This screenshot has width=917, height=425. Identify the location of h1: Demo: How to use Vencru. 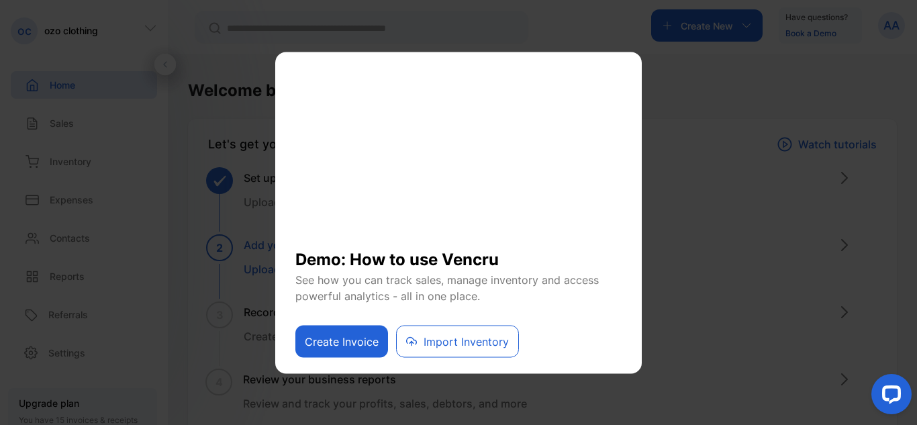
(459, 254).